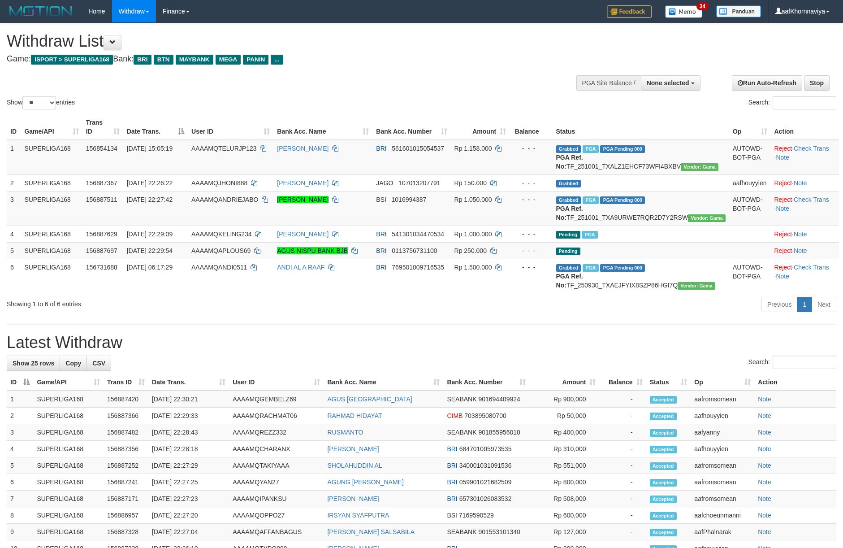  I want to click on span: MAYBANK, so click(195, 60).